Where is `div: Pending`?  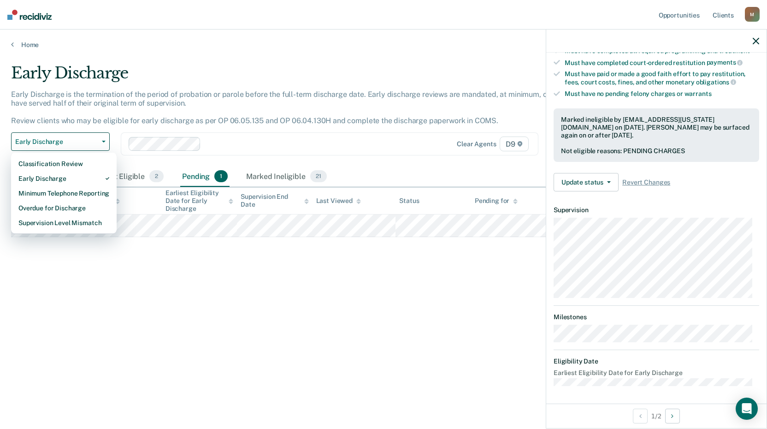 div: Pending is located at coordinates (205, 177).